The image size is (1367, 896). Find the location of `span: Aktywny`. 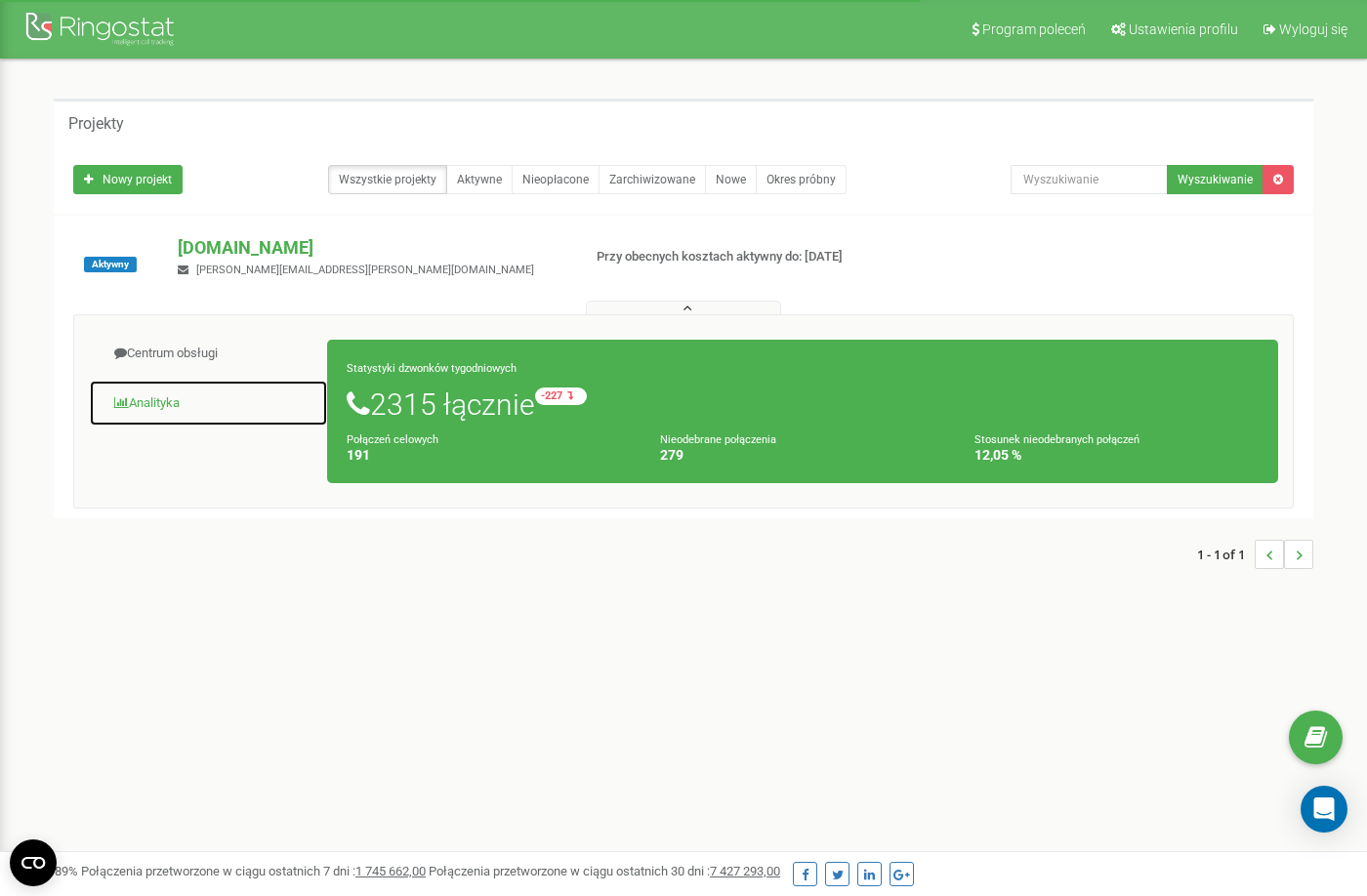

span: Aktywny is located at coordinates (110, 264).